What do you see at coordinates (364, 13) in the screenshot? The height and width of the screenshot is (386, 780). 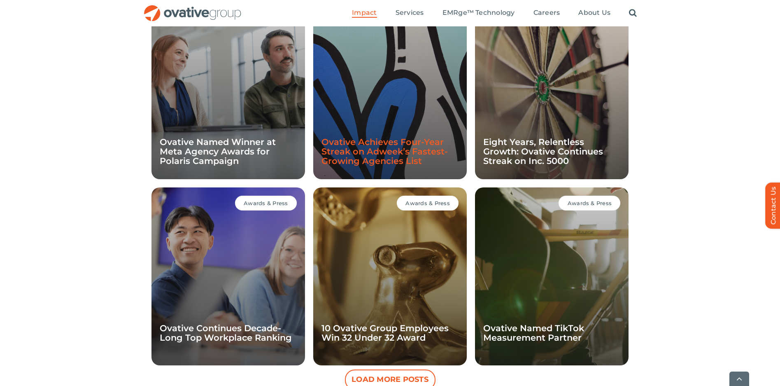 I see `span: Impact` at bounding box center [364, 13].